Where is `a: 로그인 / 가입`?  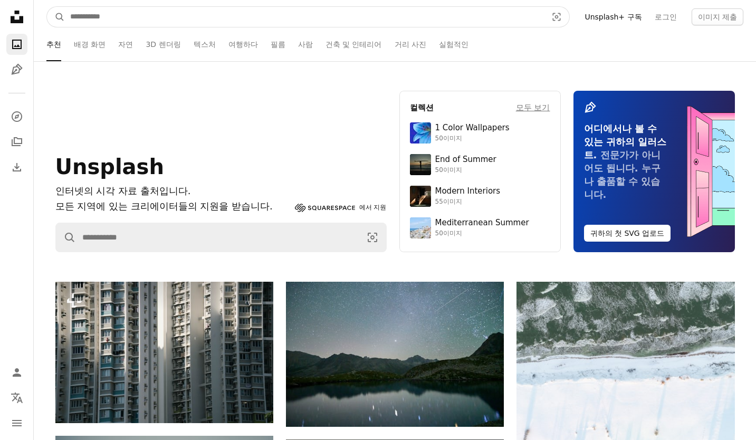
a: 로그인 / 가입 is located at coordinates (17, 372).